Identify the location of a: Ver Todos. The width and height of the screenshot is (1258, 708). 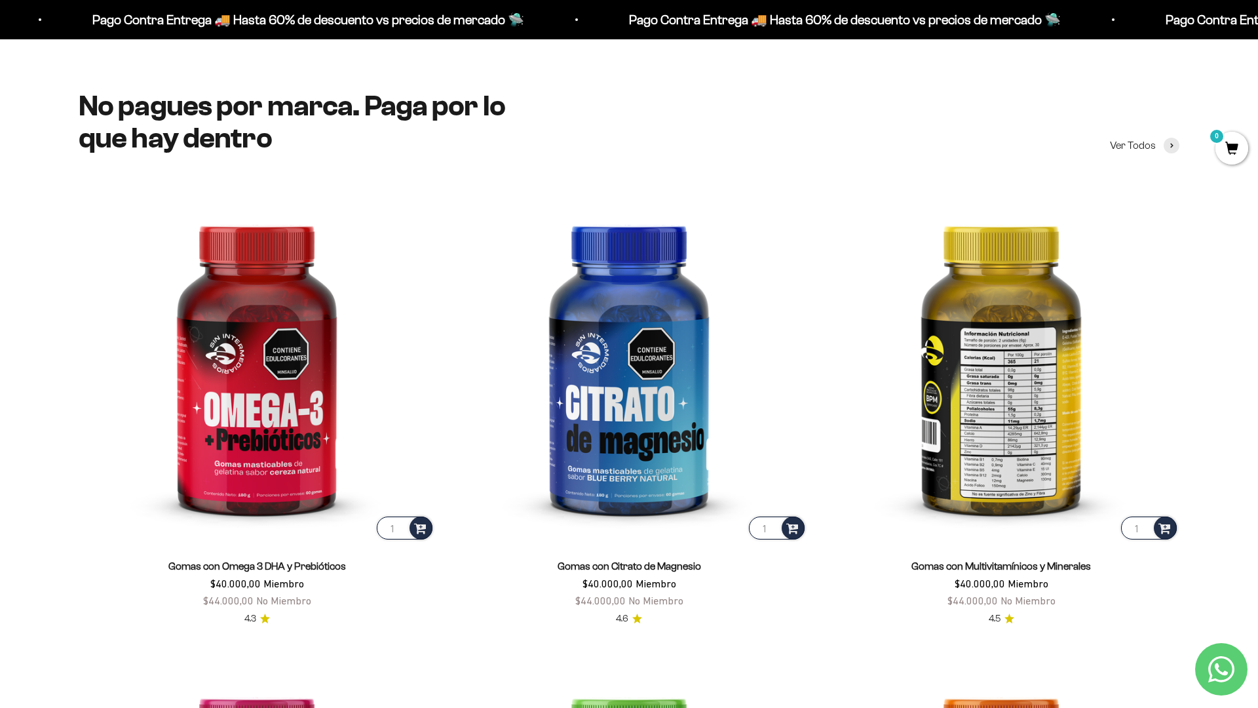
(1145, 145).